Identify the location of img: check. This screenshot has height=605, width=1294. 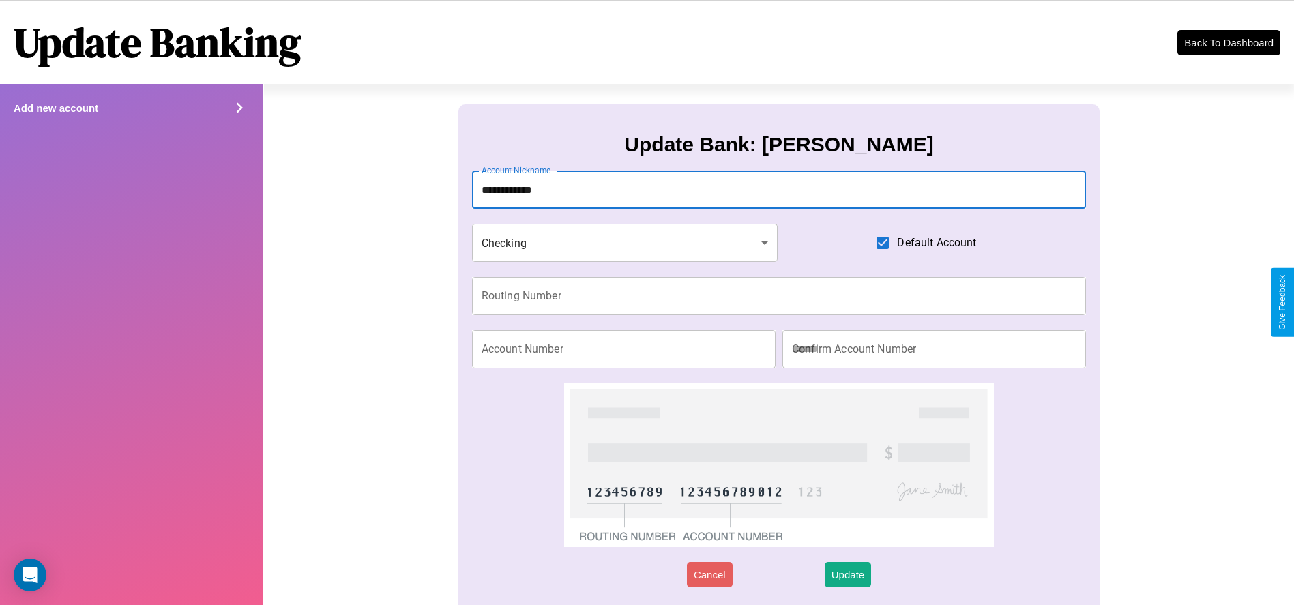
(779, 465).